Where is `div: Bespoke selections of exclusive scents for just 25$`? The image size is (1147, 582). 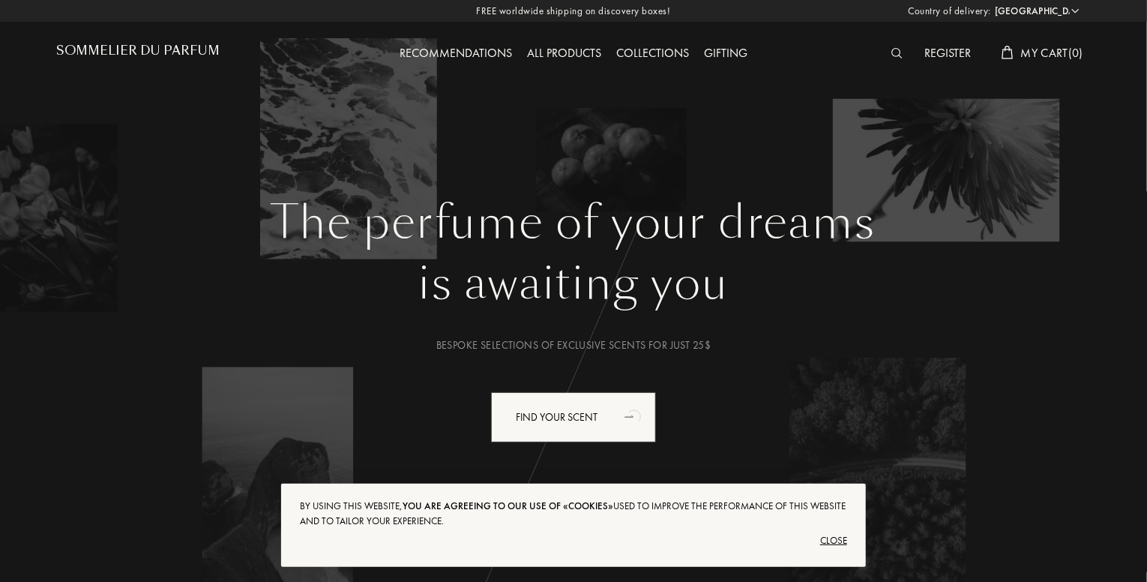 div: Bespoke selections of exclusive scents for just 25$ is located at coordinates (573, 345).